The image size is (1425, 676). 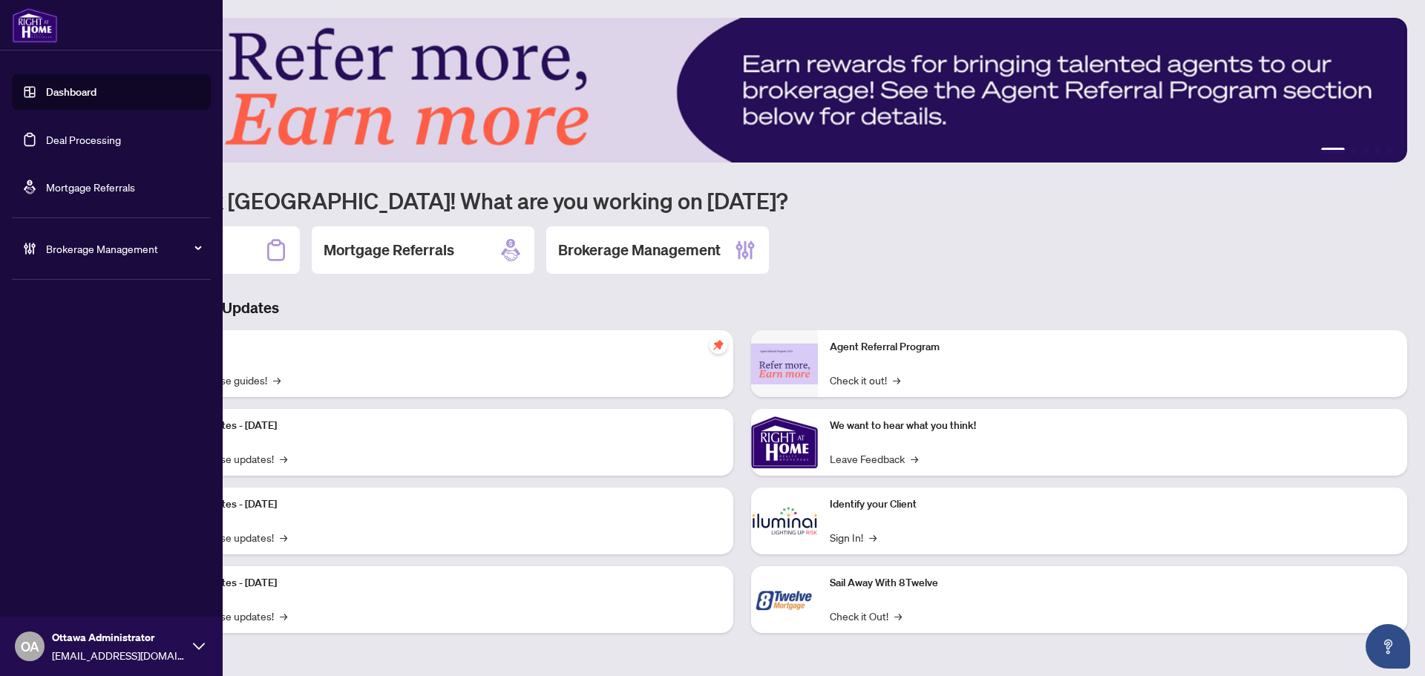 I want to click on span: Ottawa Administrator, so click(x=119, y=638).